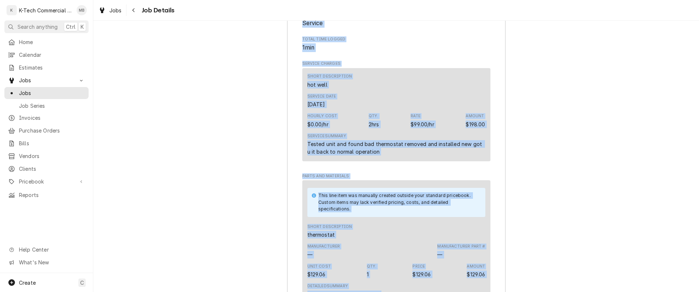 The width and height of the screenshot is (699, 292). Describe the element at coordinates (396, 148) in the screenshot. I see `div: Tested unit and found bad thermostat removed and installed new got u it back to normal operation` at that location.